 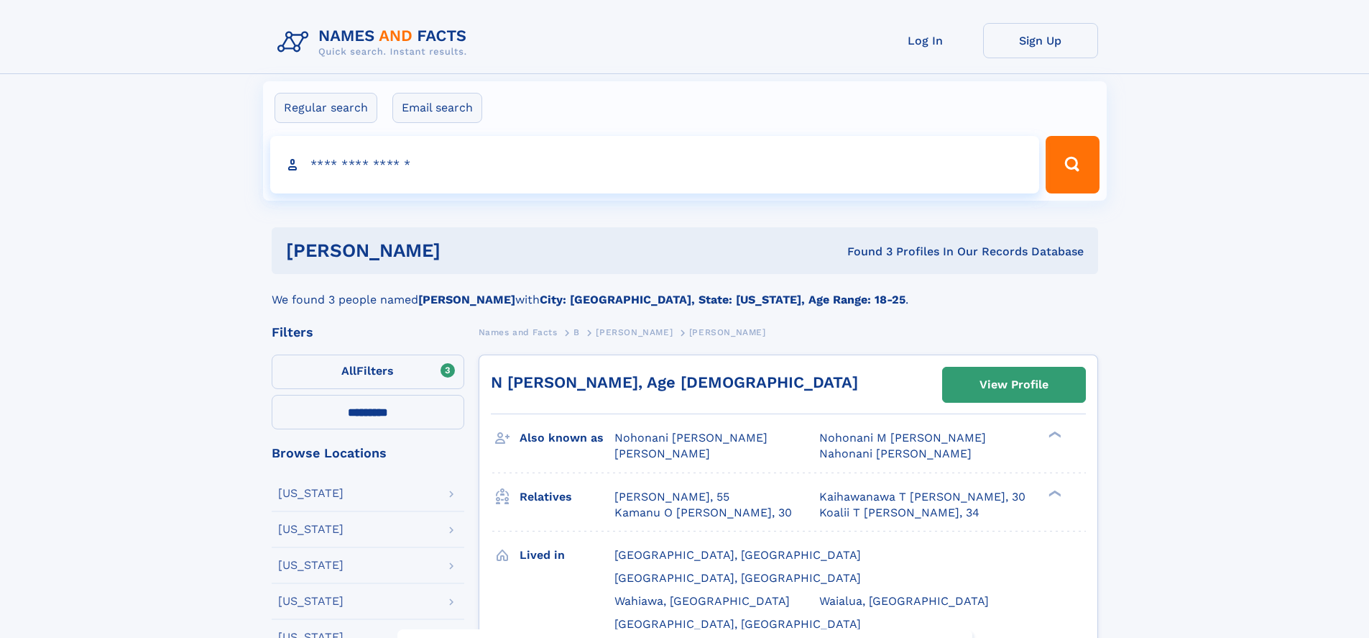 What do you see at coordinates (326, 108) in the screenshot?
I see `label: Regular search` at bounding box center [326, 108].